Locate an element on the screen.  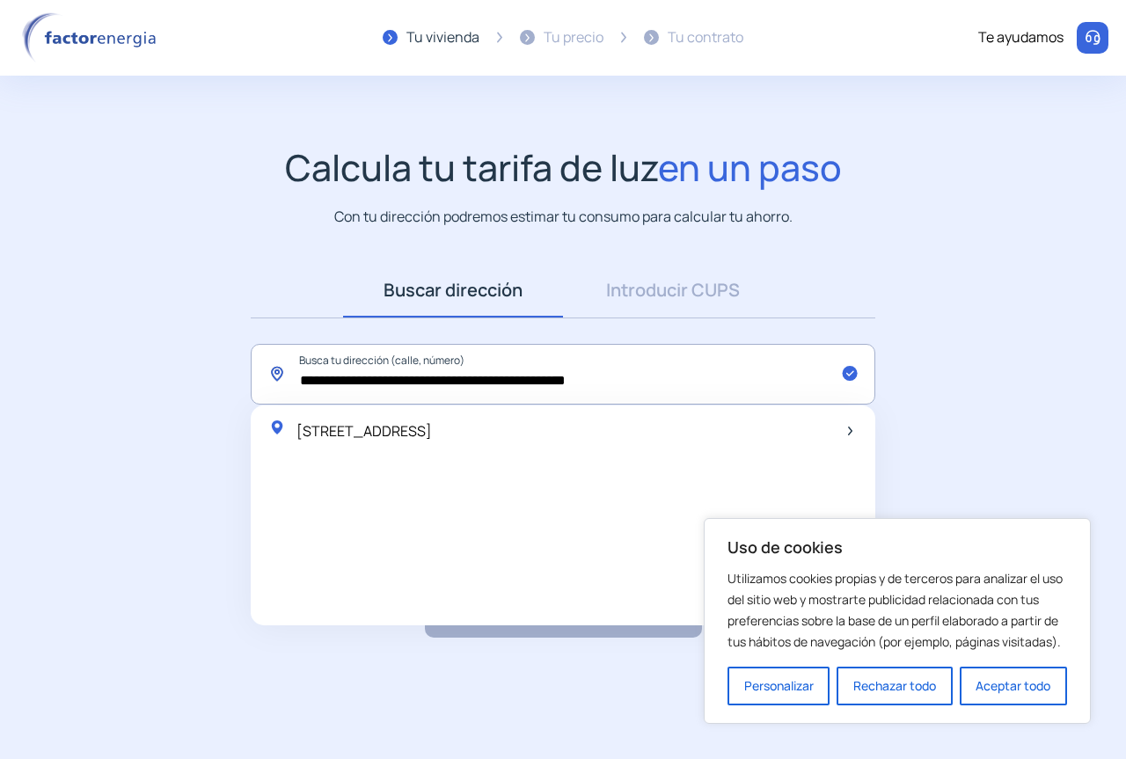
p: Uso de cookies is located at coordinates (897, 547).